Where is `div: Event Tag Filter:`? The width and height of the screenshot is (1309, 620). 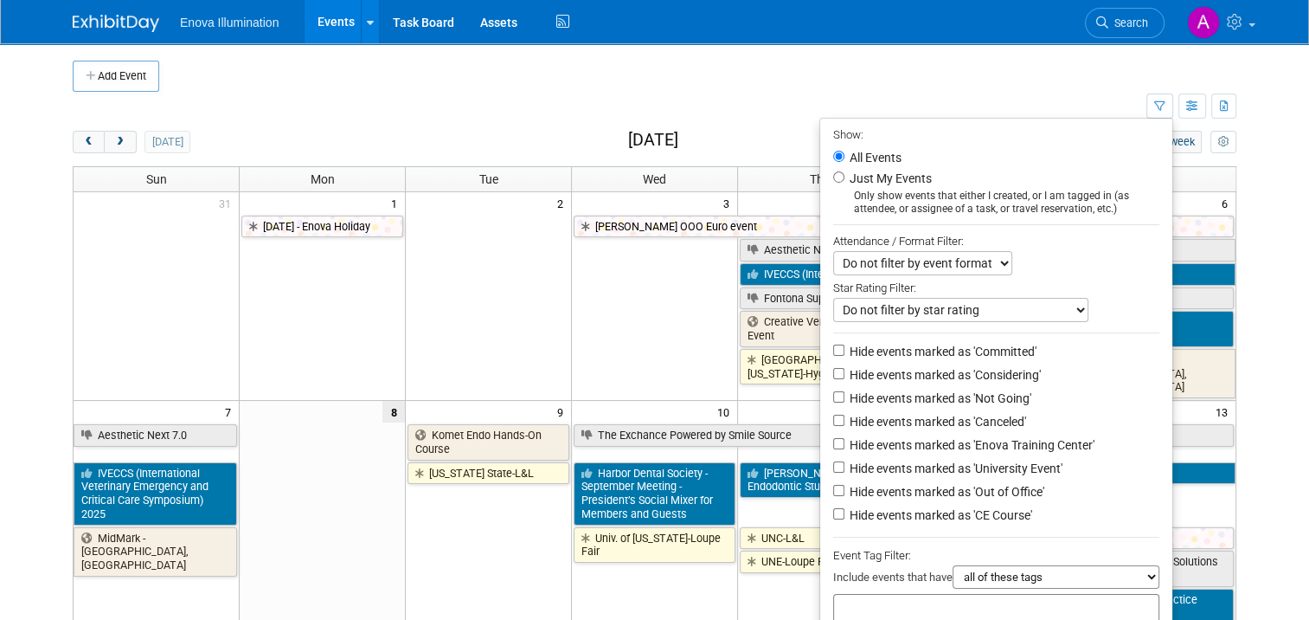 div: Event Tag Filter: is located at coordinates (996, 555).